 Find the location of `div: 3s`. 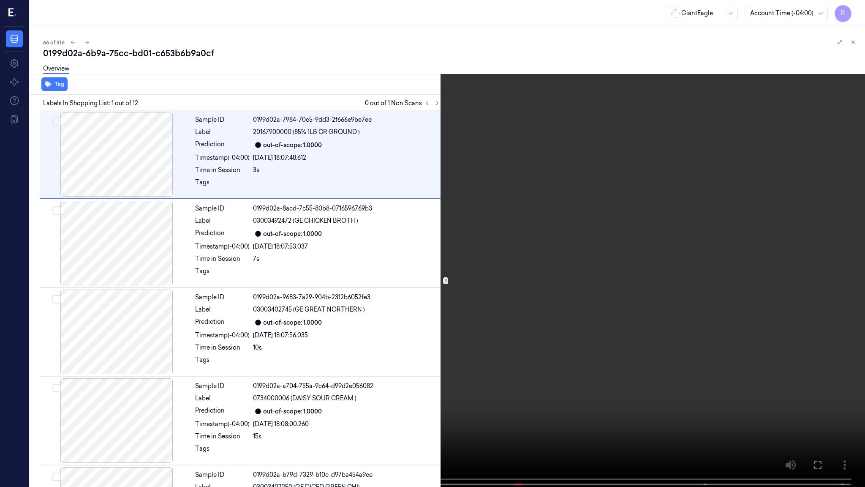

div: 3s is located at coordinates (347, 170).